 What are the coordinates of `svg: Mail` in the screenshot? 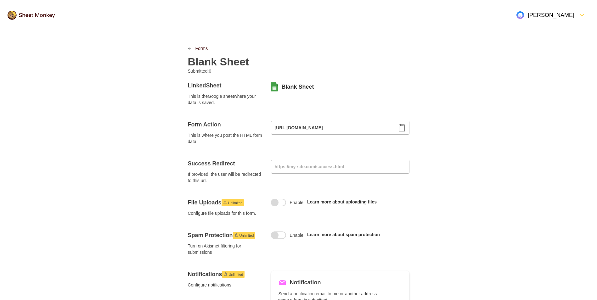 It's located at (282, 282).